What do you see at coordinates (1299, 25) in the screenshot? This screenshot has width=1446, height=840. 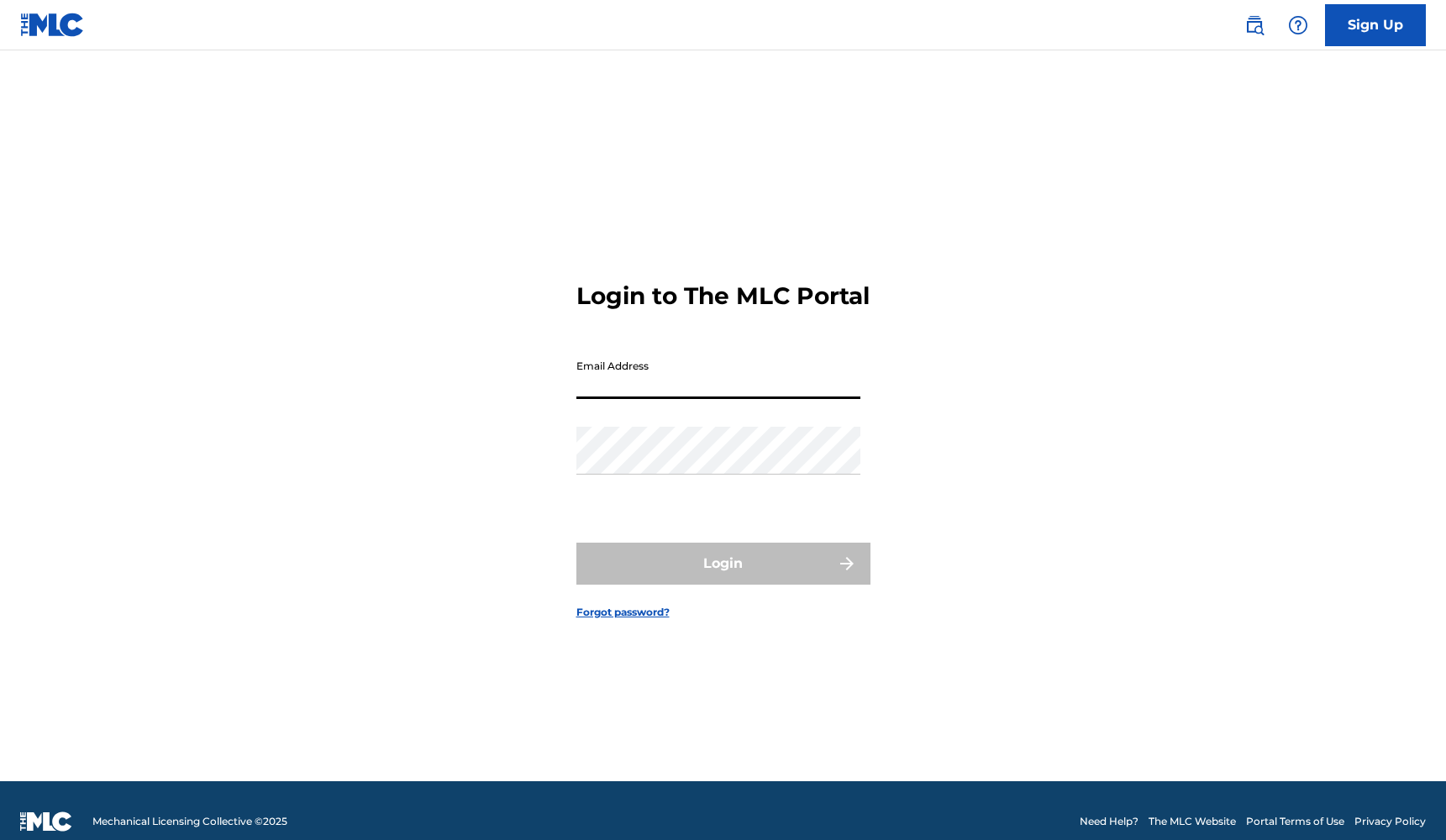 I see `img: help` at bounding box center [1299, 25].